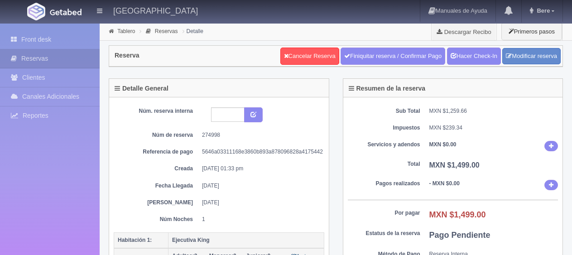 The height and width of the screenshot is (255, 572). What do you see at coordinates (474, 56) in the screenshot?
I see `a: Hacer Check-In` at bounding box center [474, 56].